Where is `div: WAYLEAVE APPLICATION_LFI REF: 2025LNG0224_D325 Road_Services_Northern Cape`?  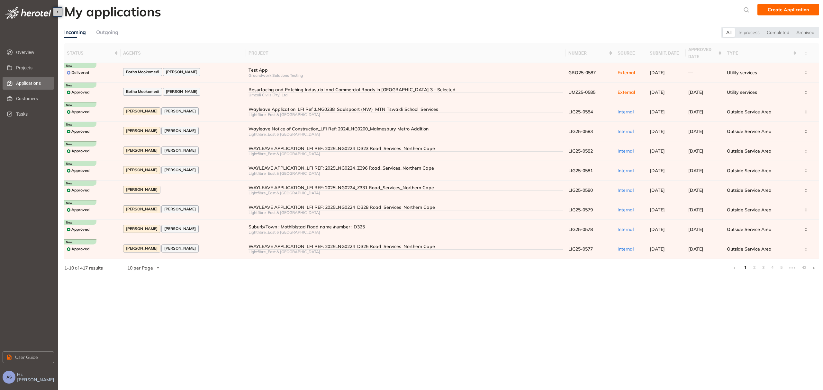
div: WAYLEAVE APPLICATION_LFI REF: 2025LNG0224_D325 Road_Services_Northern Cape is located at coordinates (406, 247).